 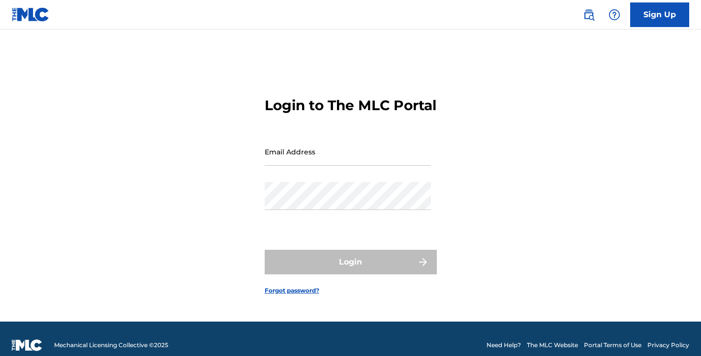 What do you see at coordinates (552, 345) in the screenshot?
I see `a: The MLC Website` at bounding box center [552, 345].